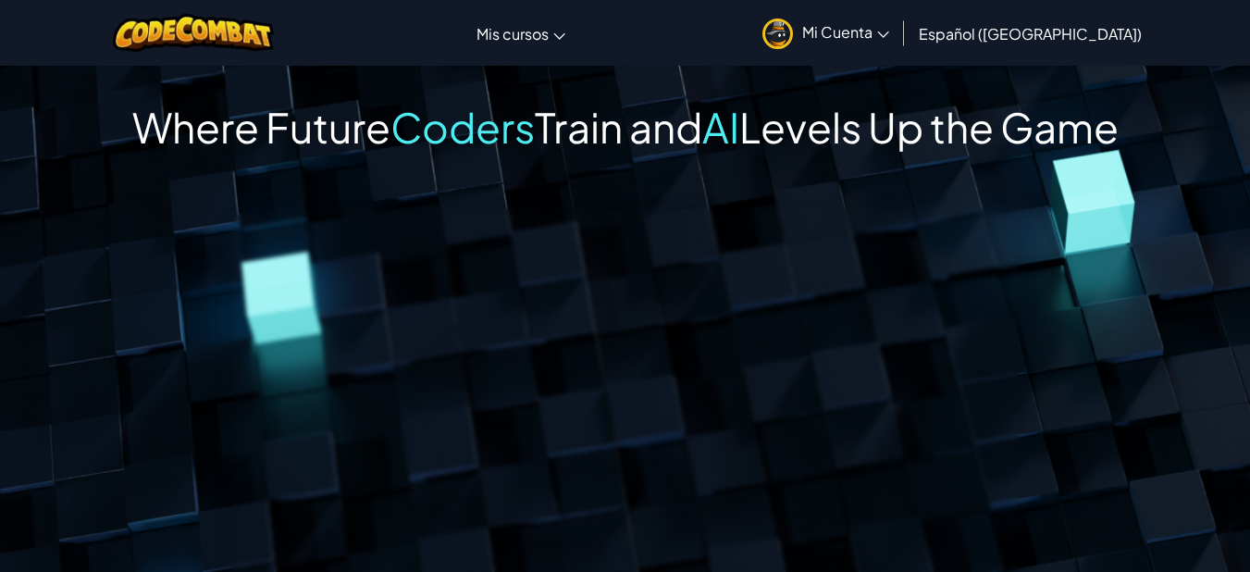 This screenshot has height=572, width=1250. What do you see at coordinates (929, 127) in the screenshot?
I see `span: Levels Up the Game` at bounding box center [929, 127].